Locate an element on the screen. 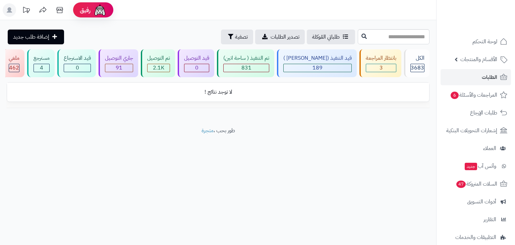 Image resolution: width=515 pixels, height=245 pixels. span: وآتس آب is located at coordinates (480, 166).